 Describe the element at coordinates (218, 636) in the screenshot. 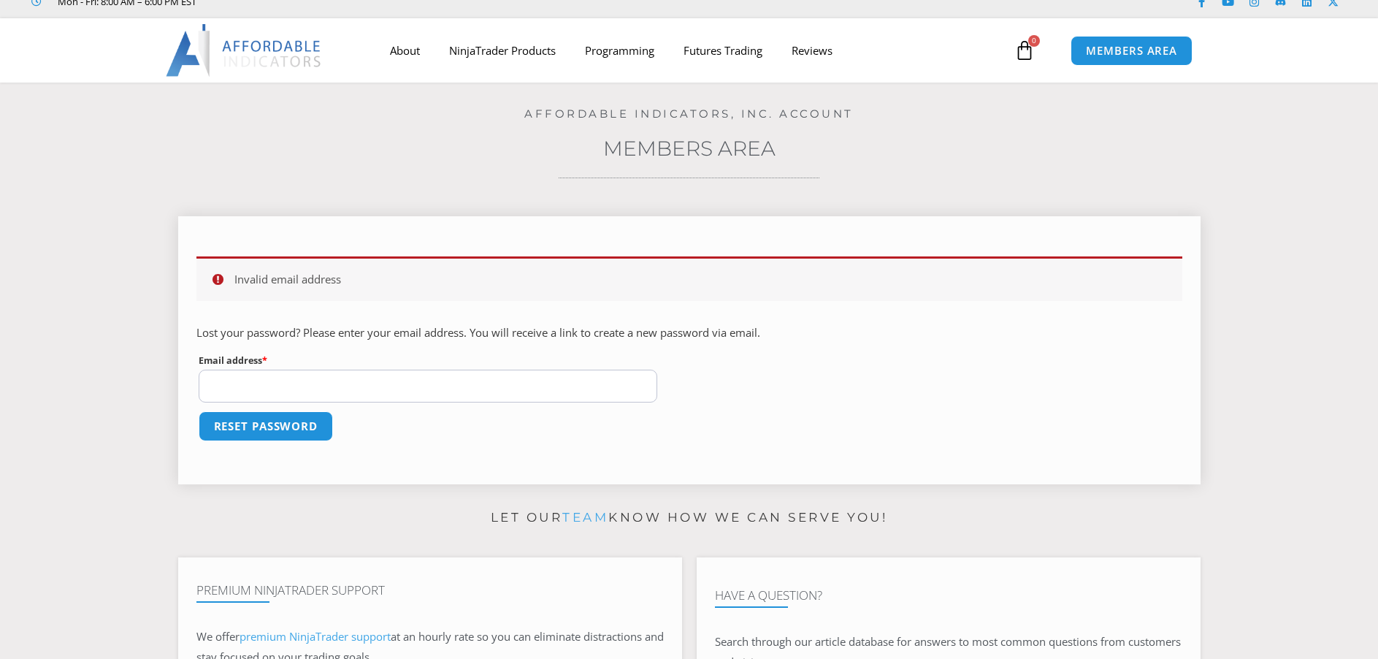

I see `span: We offer` at that location.